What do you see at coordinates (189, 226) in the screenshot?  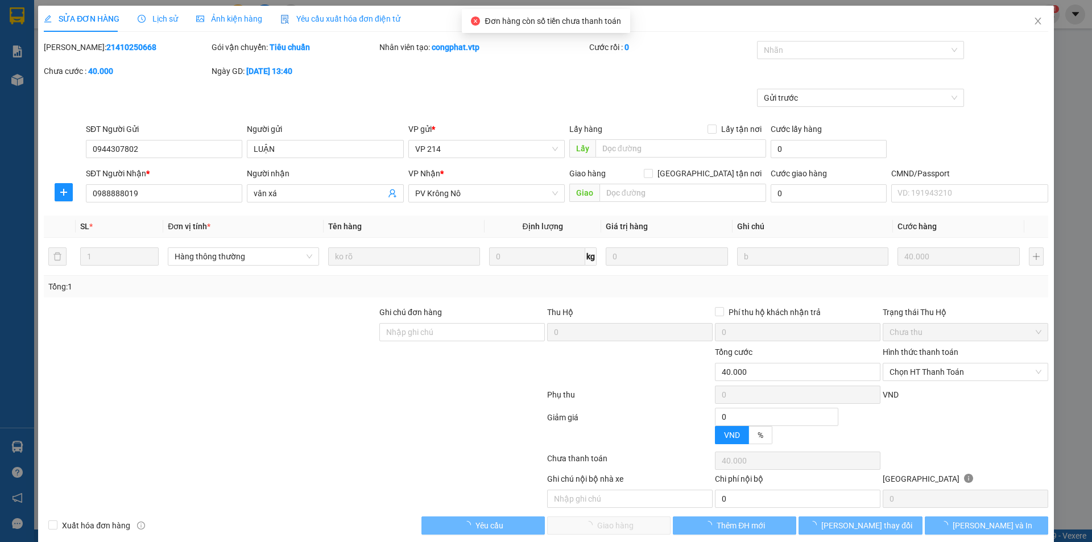 I see `span: Đơn vị tính` at bounding box center [189, 226].